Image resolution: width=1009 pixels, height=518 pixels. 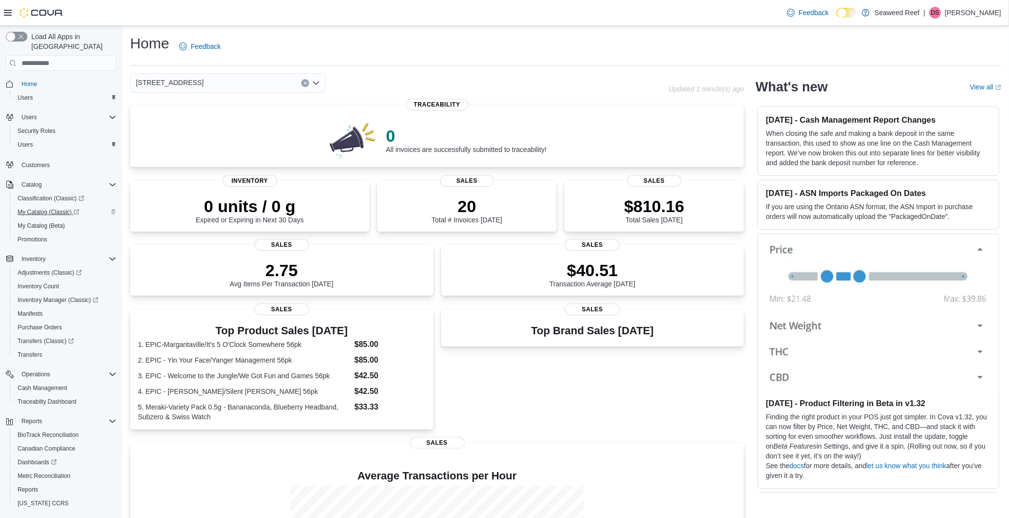 What do you see at coordinates (199, 46) in the screenshot?
I see `a: Feedback` at bounding box center [199, 46].